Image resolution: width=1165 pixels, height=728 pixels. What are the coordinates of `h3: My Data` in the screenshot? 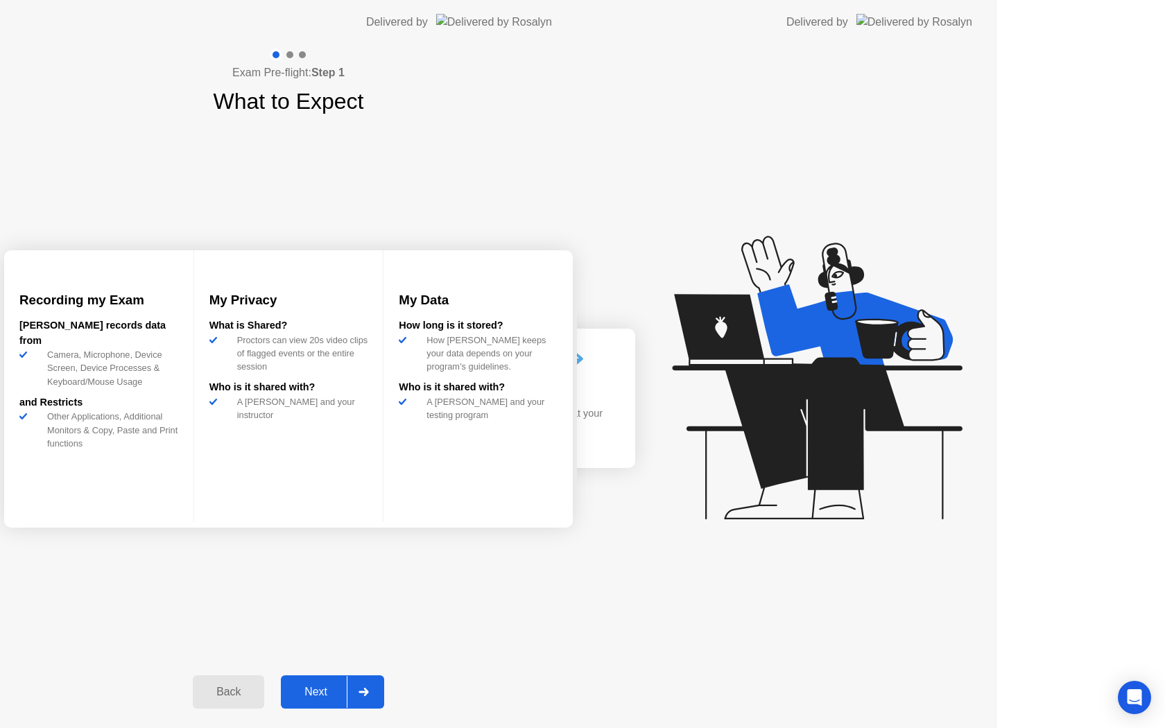 It's located at (478, 300).